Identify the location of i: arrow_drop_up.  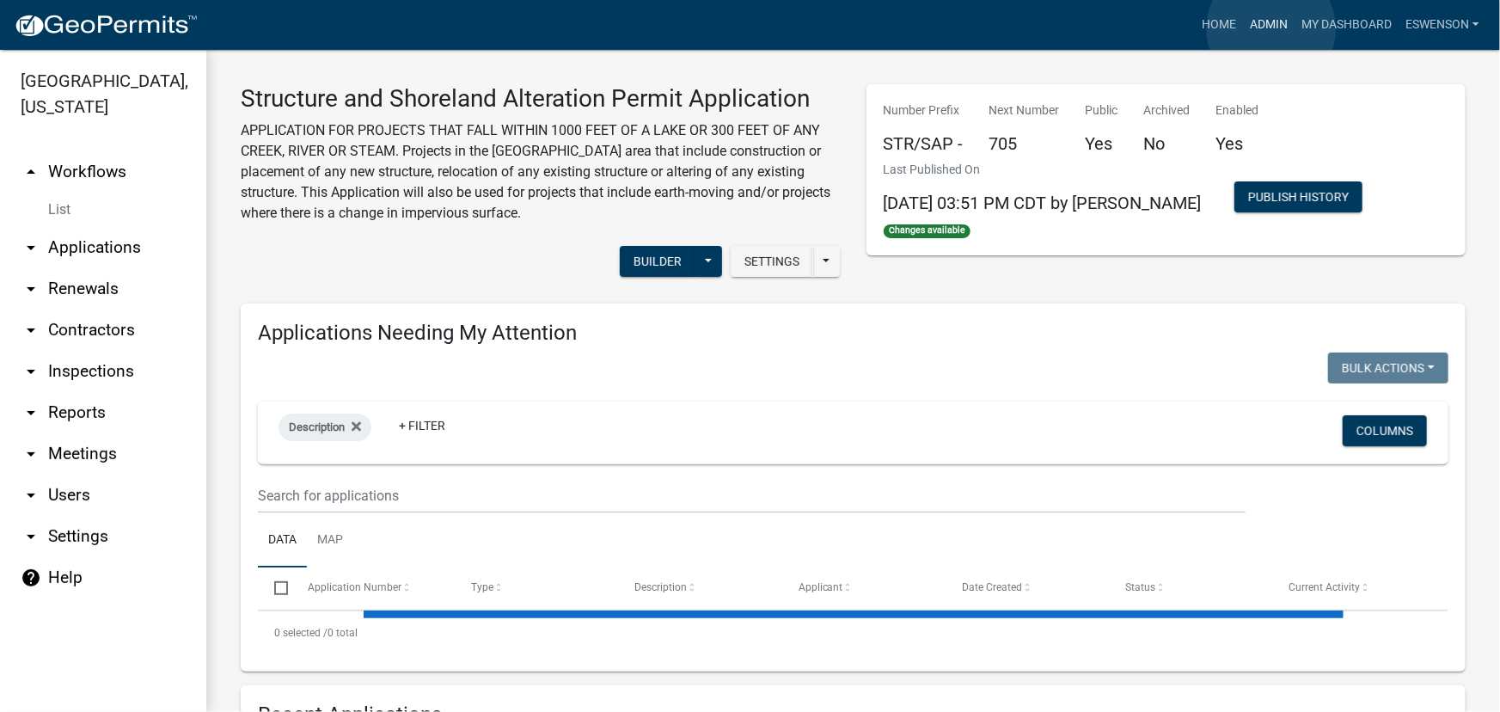
(31, 172).